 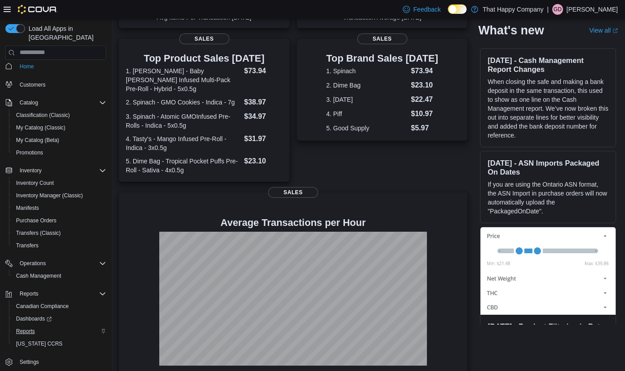 I want to click on a: Transfers, so click(x=27, y=245).